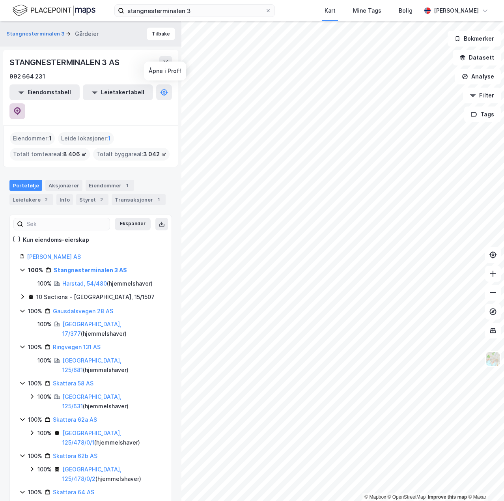 The image size is (504, 501). Describe the element at coordinates (155, 154) in the screenshot. I see `span: 3 042 ㎡` at that location.